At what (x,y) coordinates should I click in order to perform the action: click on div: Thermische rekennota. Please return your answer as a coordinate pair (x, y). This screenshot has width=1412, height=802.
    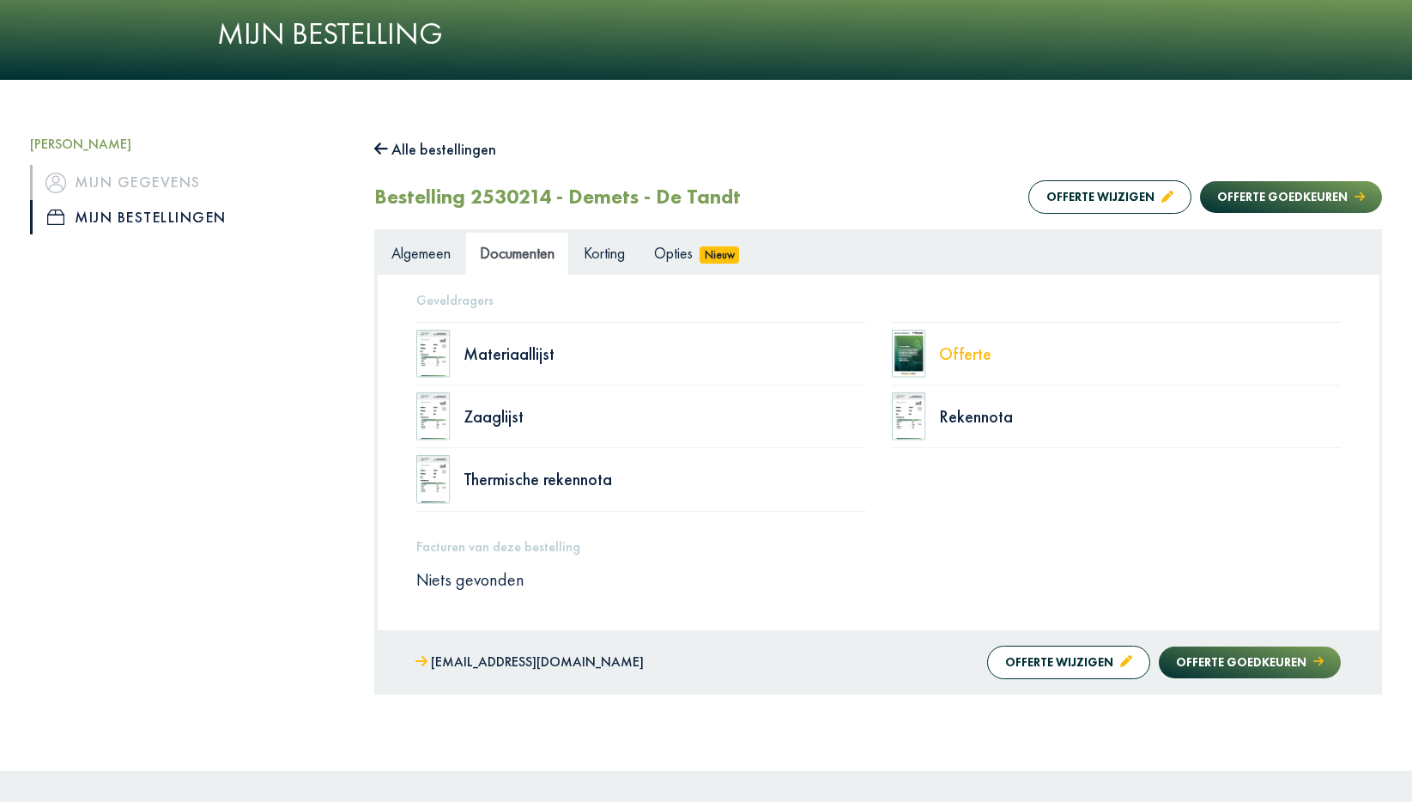
    Looking at the image, I should click on (665, 479).